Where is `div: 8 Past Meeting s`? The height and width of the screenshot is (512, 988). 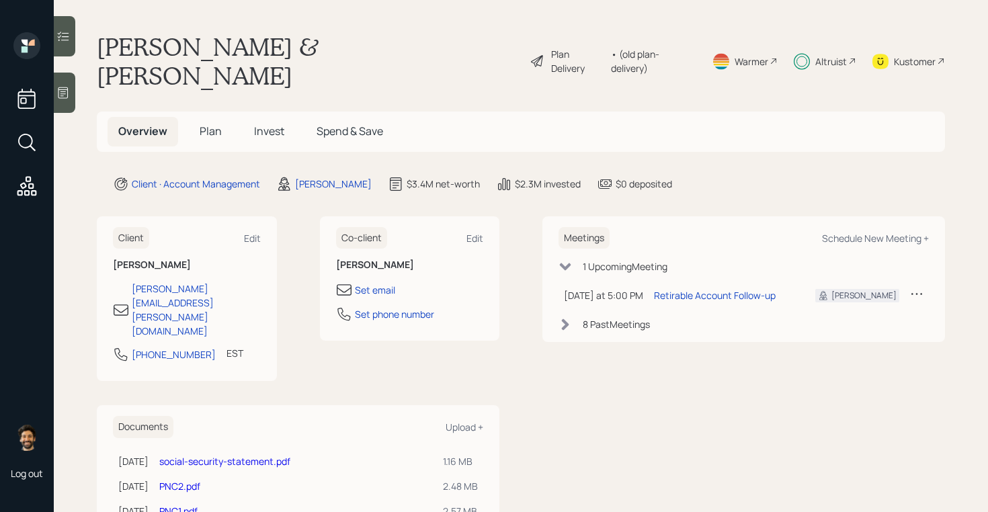
div: 8 Past Meeting s is located at coordinates (616, 324).